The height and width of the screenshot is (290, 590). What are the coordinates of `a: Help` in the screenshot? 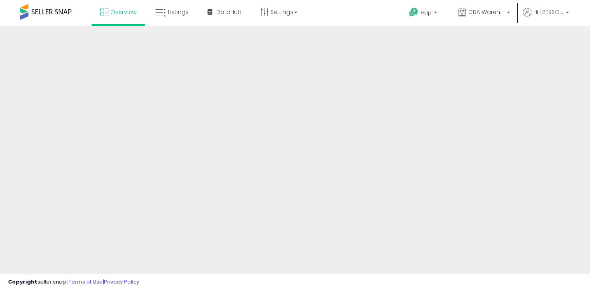 It's located at (424, 14).